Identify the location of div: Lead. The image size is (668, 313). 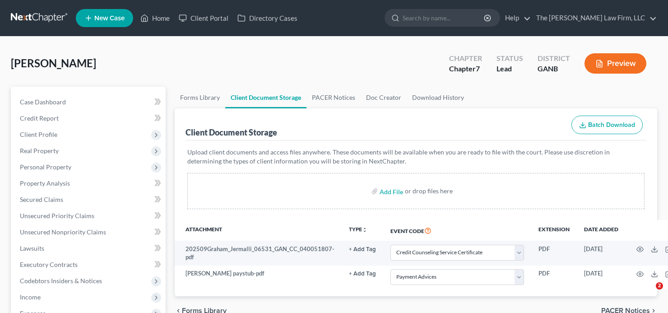
(510, 69).